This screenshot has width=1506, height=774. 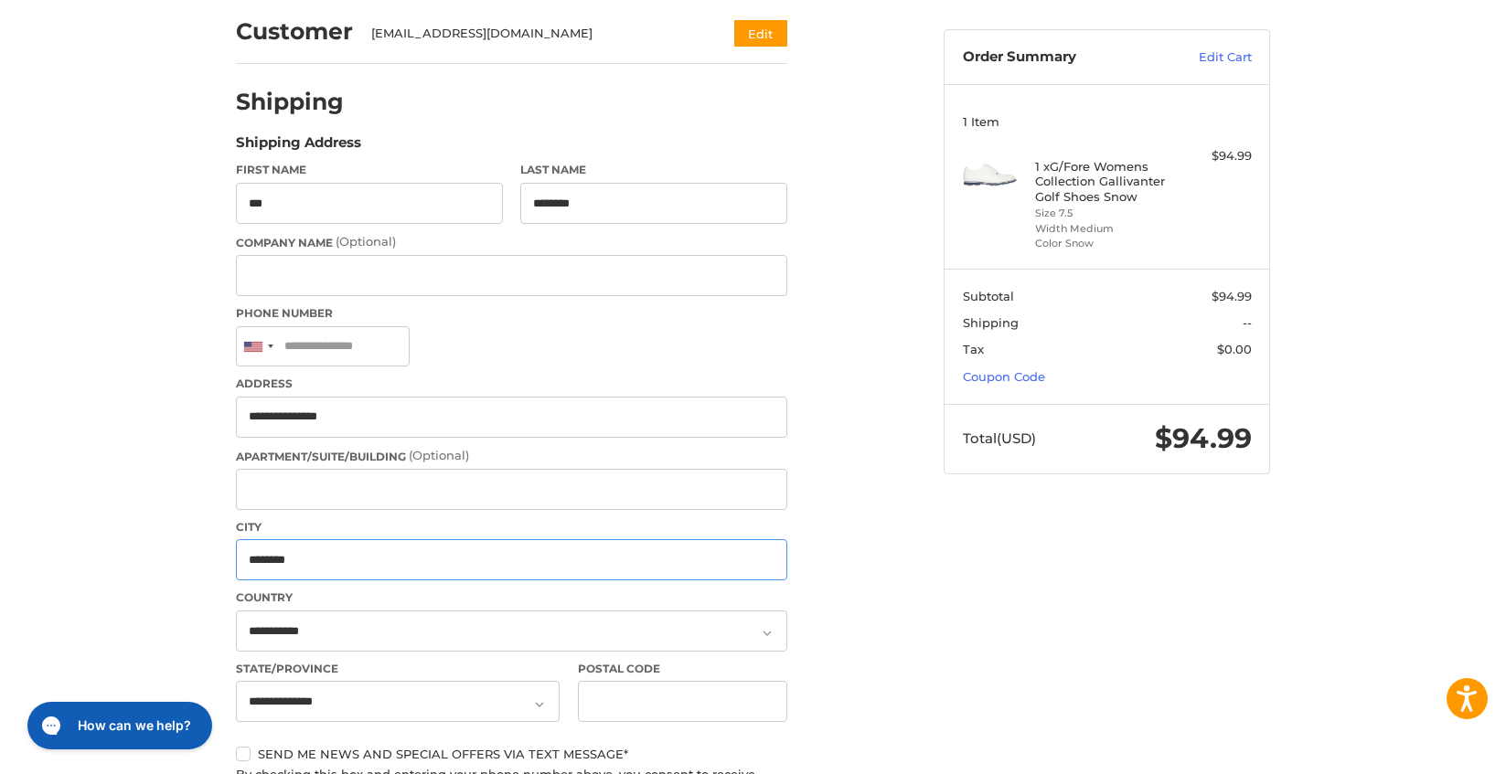 I want to click on label: Apartment/Suite/Building, so click(x=511, y=456).